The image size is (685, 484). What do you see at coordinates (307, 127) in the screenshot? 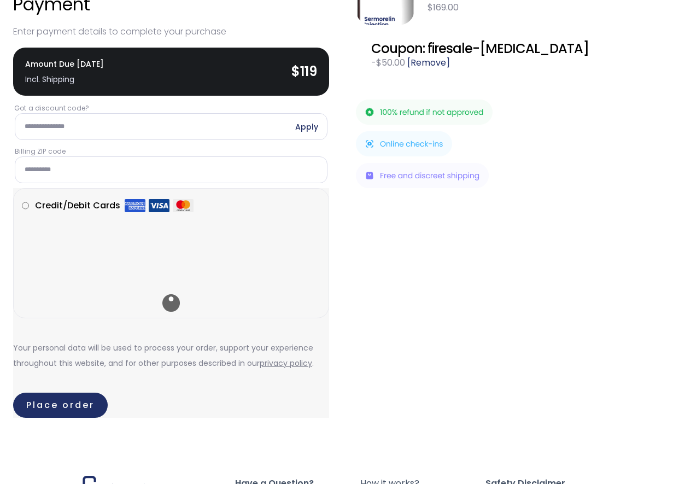
I see `a: Apply` at bounding box center [307, 127].